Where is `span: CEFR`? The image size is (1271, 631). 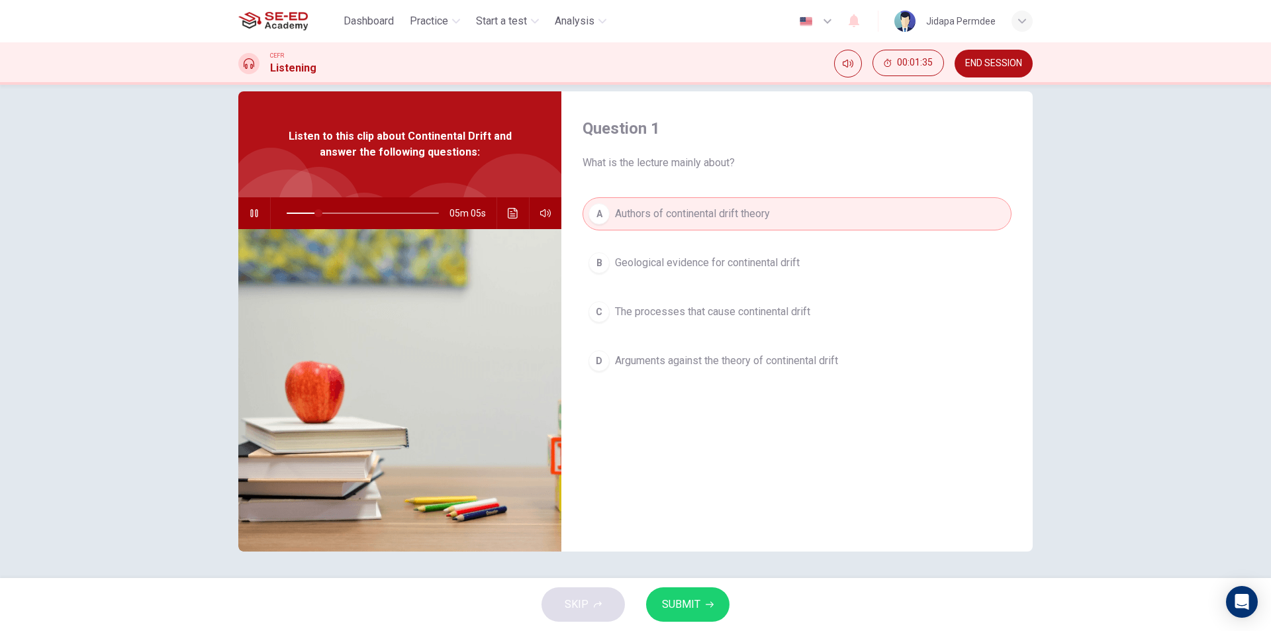
span: CEFR is located at coordinates (277, 56).